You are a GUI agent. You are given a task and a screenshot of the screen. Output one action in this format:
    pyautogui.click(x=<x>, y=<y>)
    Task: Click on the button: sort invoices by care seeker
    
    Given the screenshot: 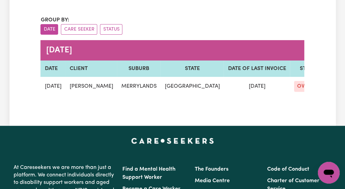 What is the action you would take?
    pyautogui.click(x=79, y=29)
    